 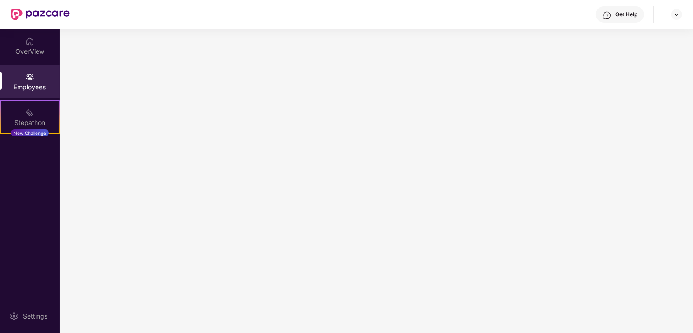 What do you see at coordinates (626, 14) in the screenshot?
I see `div: Get Help` at bounding box center [626, 14].